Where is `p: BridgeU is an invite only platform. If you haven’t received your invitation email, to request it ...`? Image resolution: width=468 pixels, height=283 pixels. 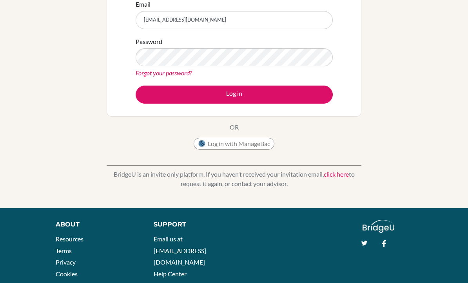 p: BridgeU is an invite only platform. If you haven’t received your invitation email, to request it ... is located at coordinates (234, 179).